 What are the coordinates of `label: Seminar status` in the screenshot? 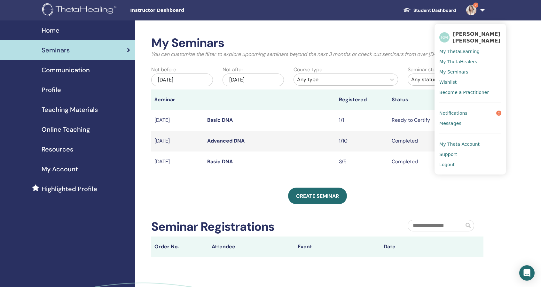 It's located at (425, 70).